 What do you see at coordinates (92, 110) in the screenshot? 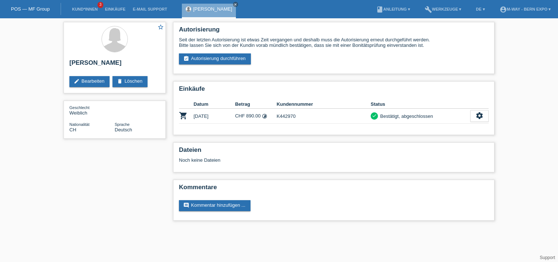
I see `div: Weiblich` at bounding box center [92, 110].